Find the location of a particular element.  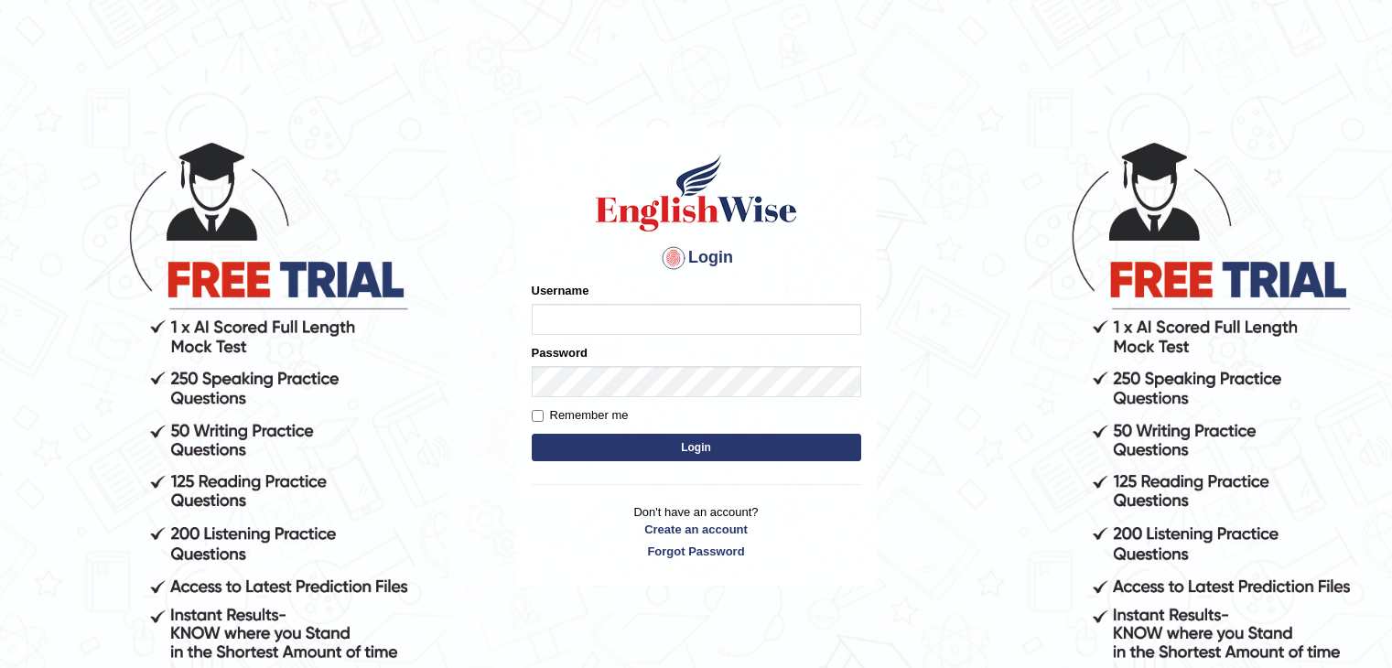

button: Login is located at coordinates (697, 448).